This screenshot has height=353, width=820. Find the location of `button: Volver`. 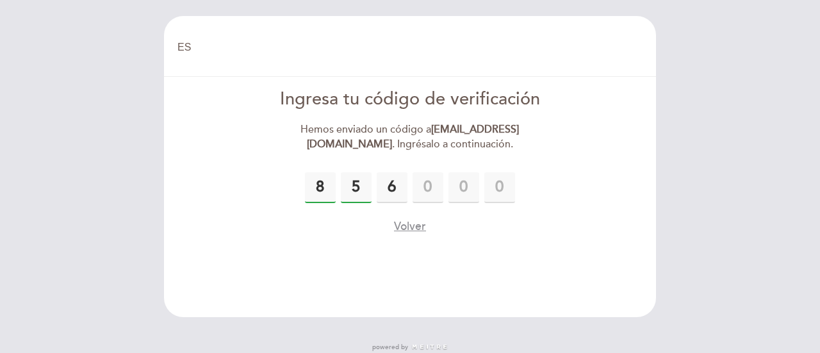

button: Volver is located at coordinates (410, 226).